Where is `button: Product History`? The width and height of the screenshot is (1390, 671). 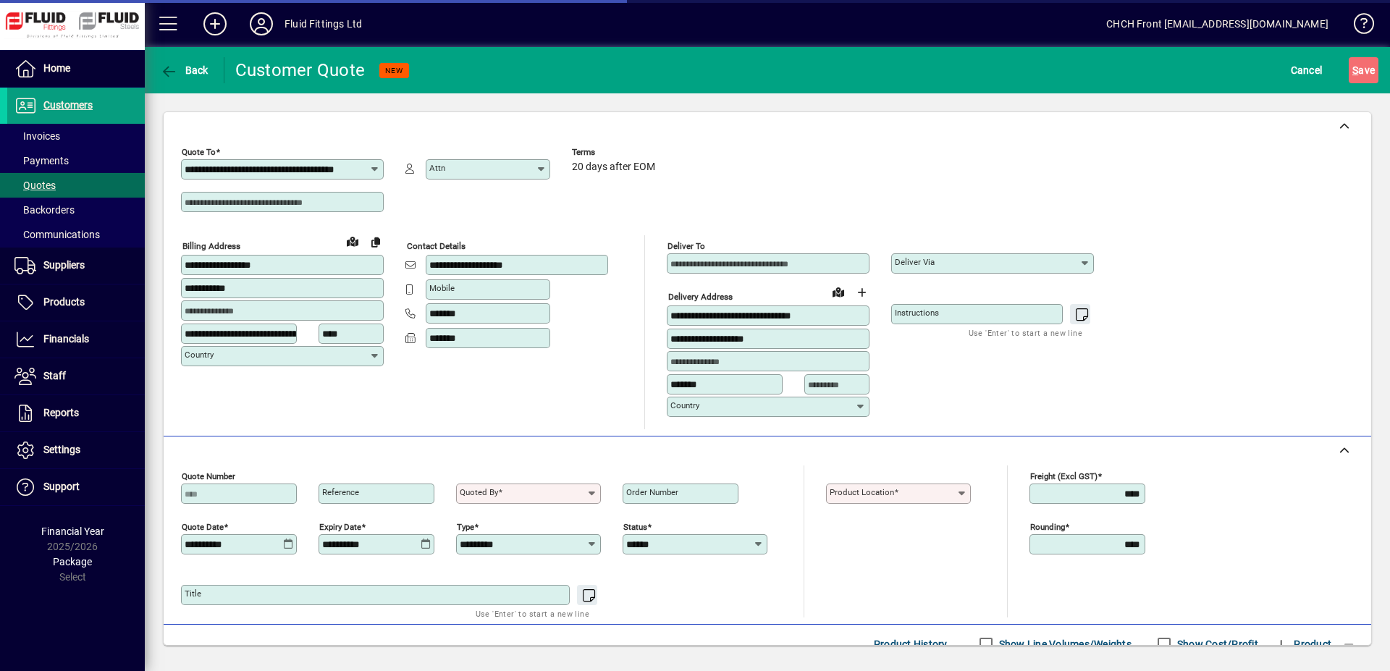 button: Product History is located at coordinates (911, 644).